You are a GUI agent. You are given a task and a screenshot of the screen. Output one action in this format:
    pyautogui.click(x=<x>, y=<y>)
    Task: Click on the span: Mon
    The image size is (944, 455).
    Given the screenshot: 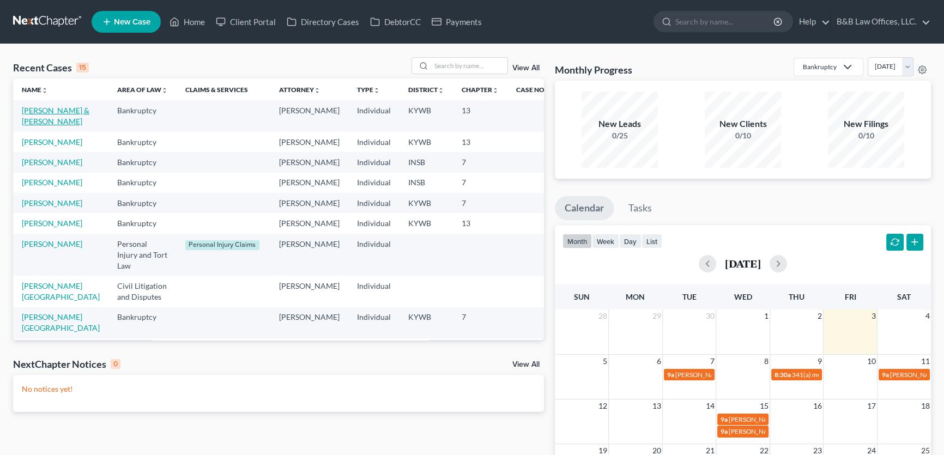 What is the action you would take?
    pyautogui.click(x=635, y=297)
    